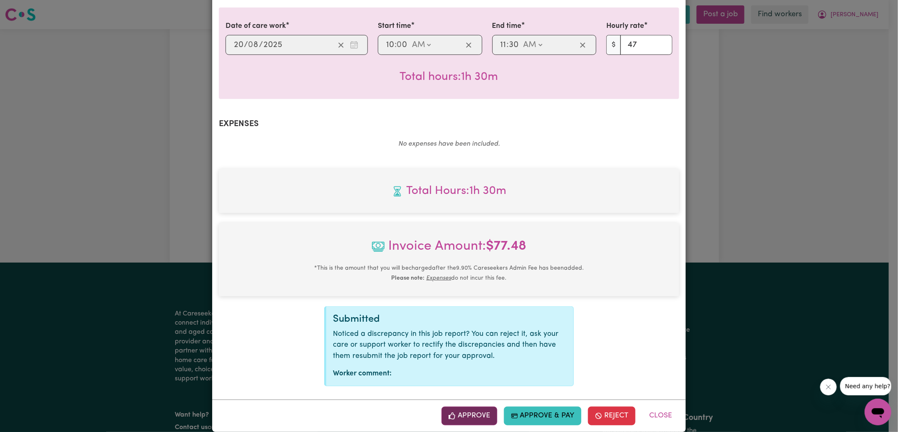 This screenshot has width=898, height=432. What do you see at coordinates (27, 9) in the screenshot?
I see `span: Need any help?` at bounding box center [27, 9].